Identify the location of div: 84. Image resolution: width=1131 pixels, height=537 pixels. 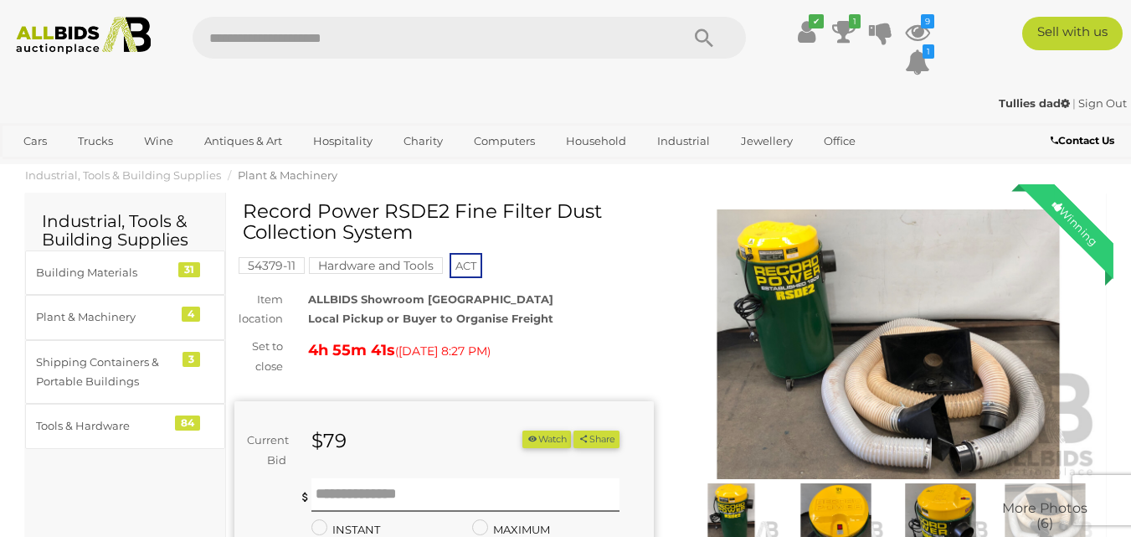
(188, 423).